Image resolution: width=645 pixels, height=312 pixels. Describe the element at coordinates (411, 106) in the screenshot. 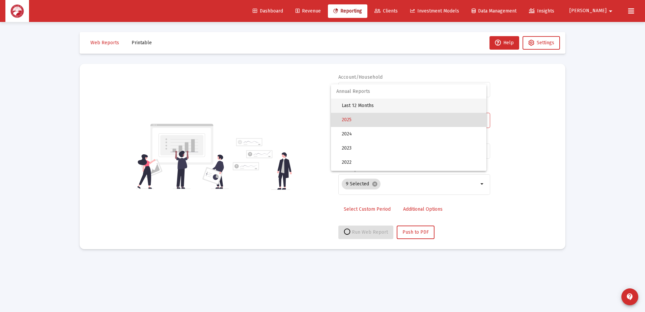

I see `span: Last 12 Months` at that location.